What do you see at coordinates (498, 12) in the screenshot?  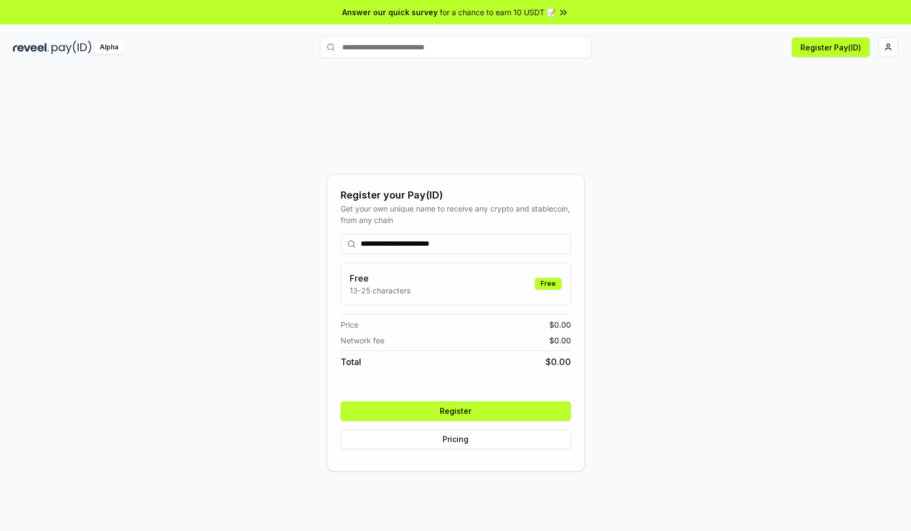 I see `span: for a chance to earn 10 USDT 📝` at bounding box center [498, 12].